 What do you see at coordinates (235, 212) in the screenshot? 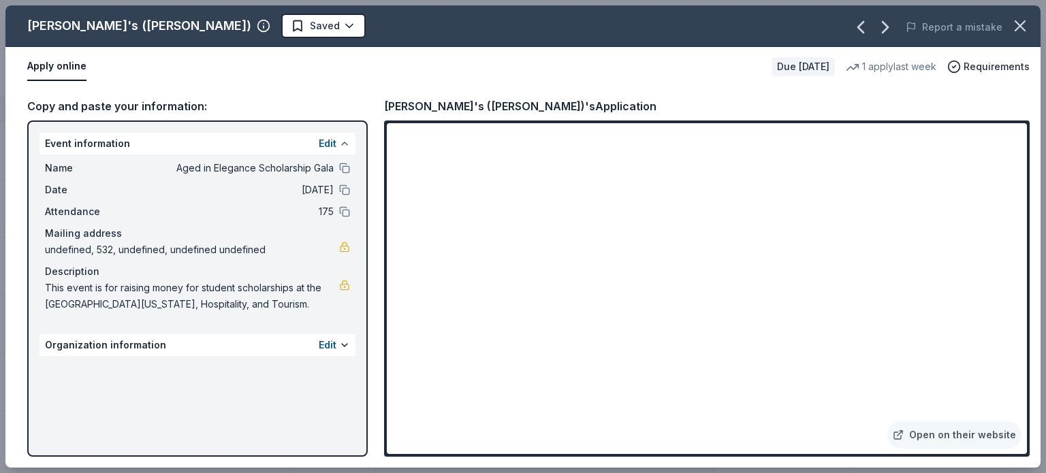
I see `span: 175` at bounding box center [235, 212].